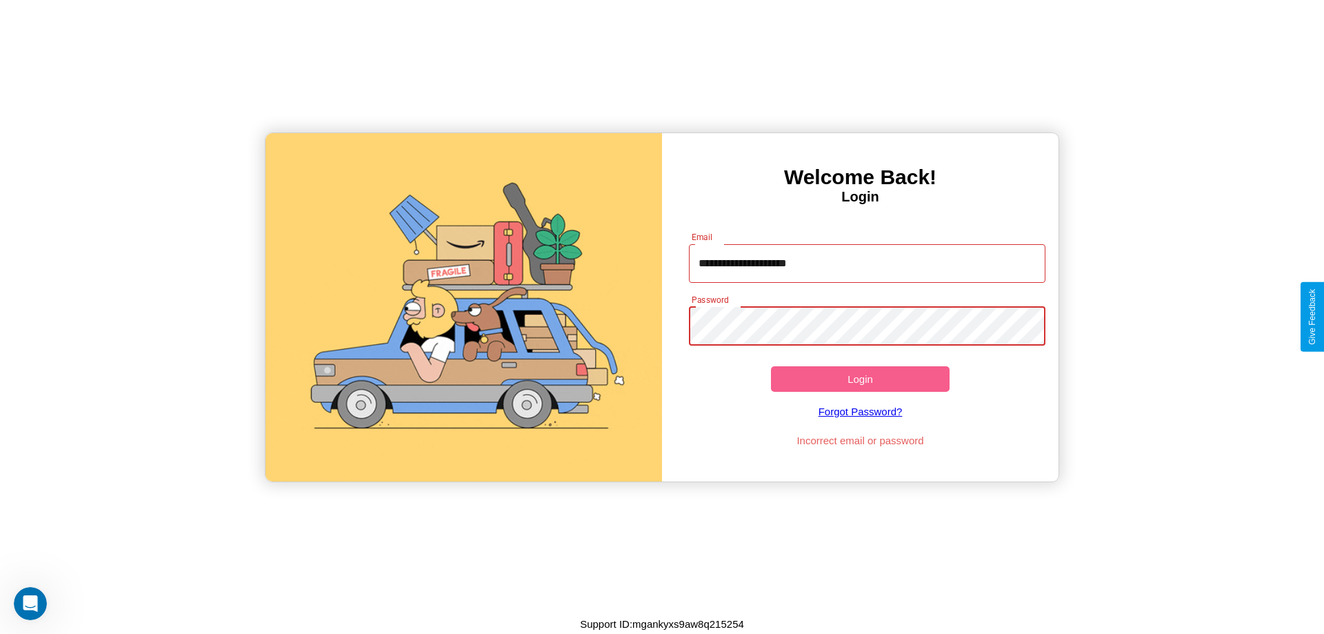  Describe the element at coordinates (861, 440) in the screenshot. I see `p: Incorrect email or password` at that location.